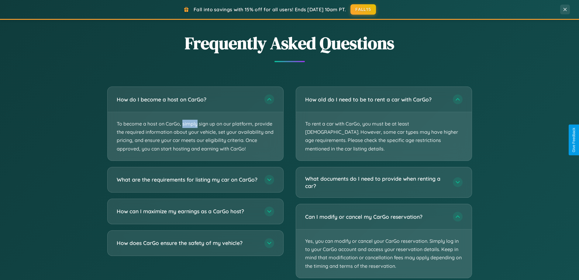  Describe the element at coordinates (290, 43) in the screenshot. I see `h2: Frequently Asked Questions` at that location.